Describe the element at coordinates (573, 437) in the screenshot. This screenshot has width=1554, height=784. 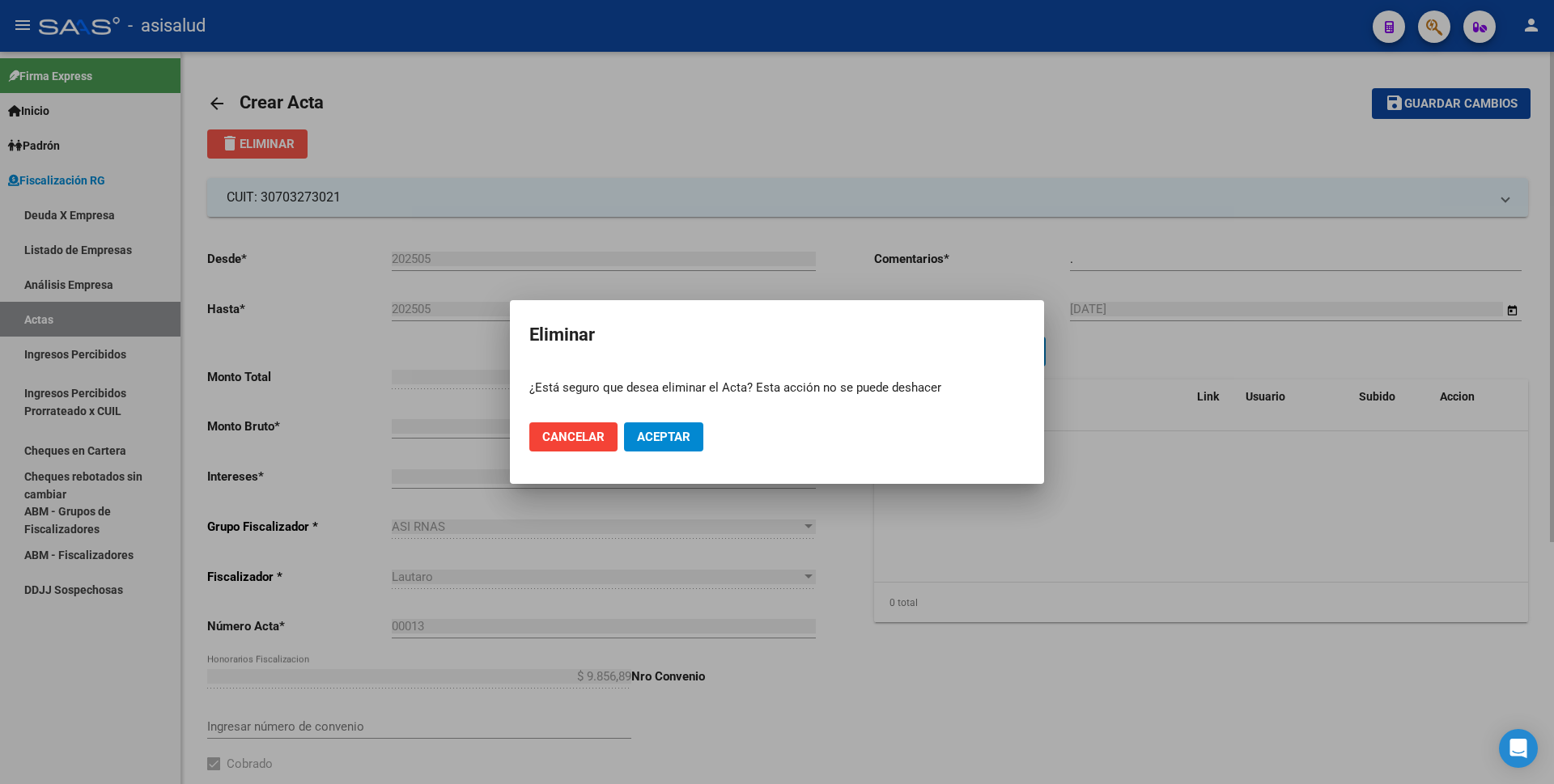
I see `button: Cancelar` at that location.